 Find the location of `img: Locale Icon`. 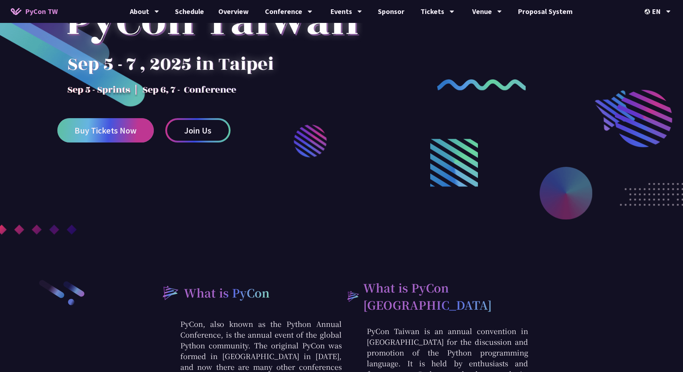

img: Locale Icon is located at coordinates (648, 11).